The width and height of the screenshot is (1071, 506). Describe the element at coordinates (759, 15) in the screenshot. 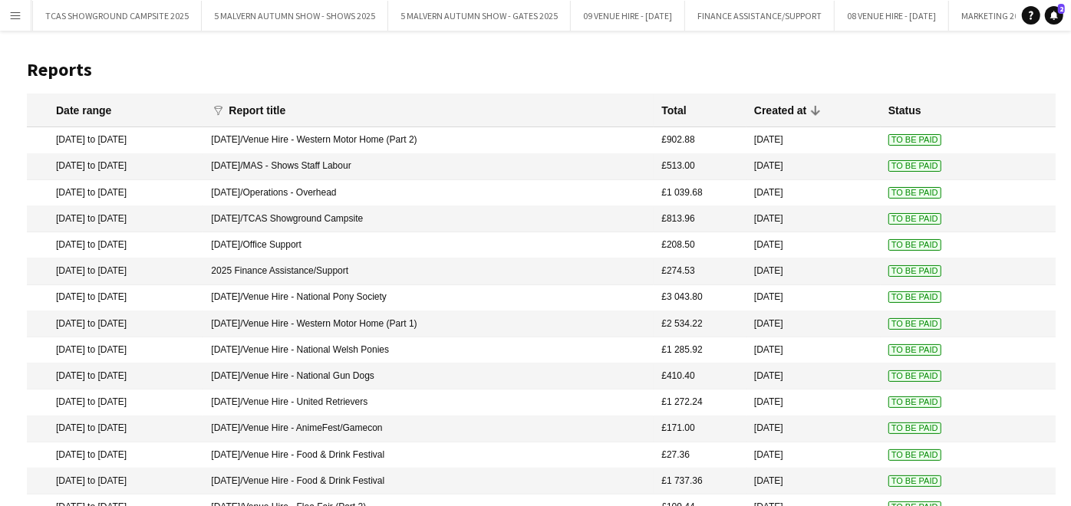

I see `button: FINANCE ASSISTANCE/SUPPORT` at that location.